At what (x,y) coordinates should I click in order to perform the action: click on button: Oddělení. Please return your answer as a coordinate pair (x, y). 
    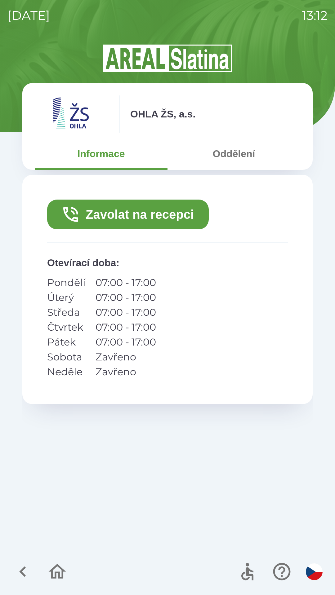
    Looking at the image, I should click on (234, 154).